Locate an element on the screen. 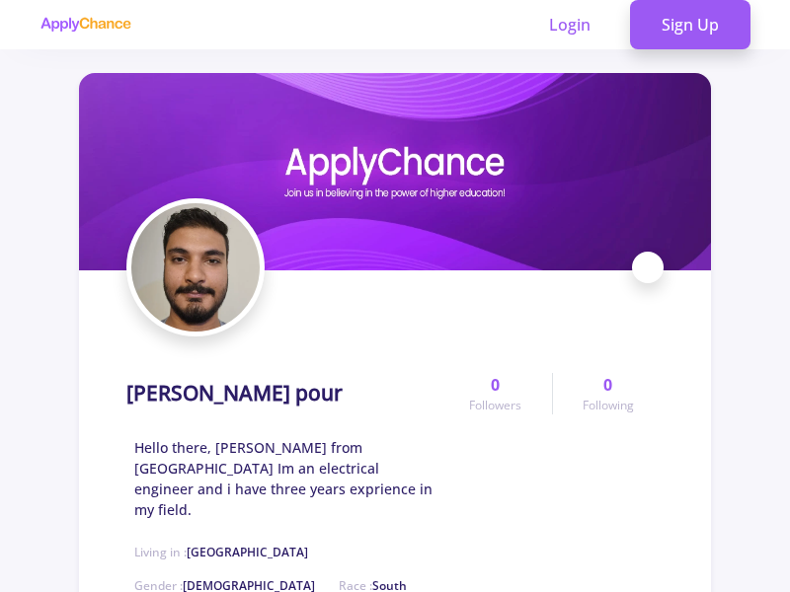  img: Reza Heydarabadi pouravatar is located at coordinates (195, 267).